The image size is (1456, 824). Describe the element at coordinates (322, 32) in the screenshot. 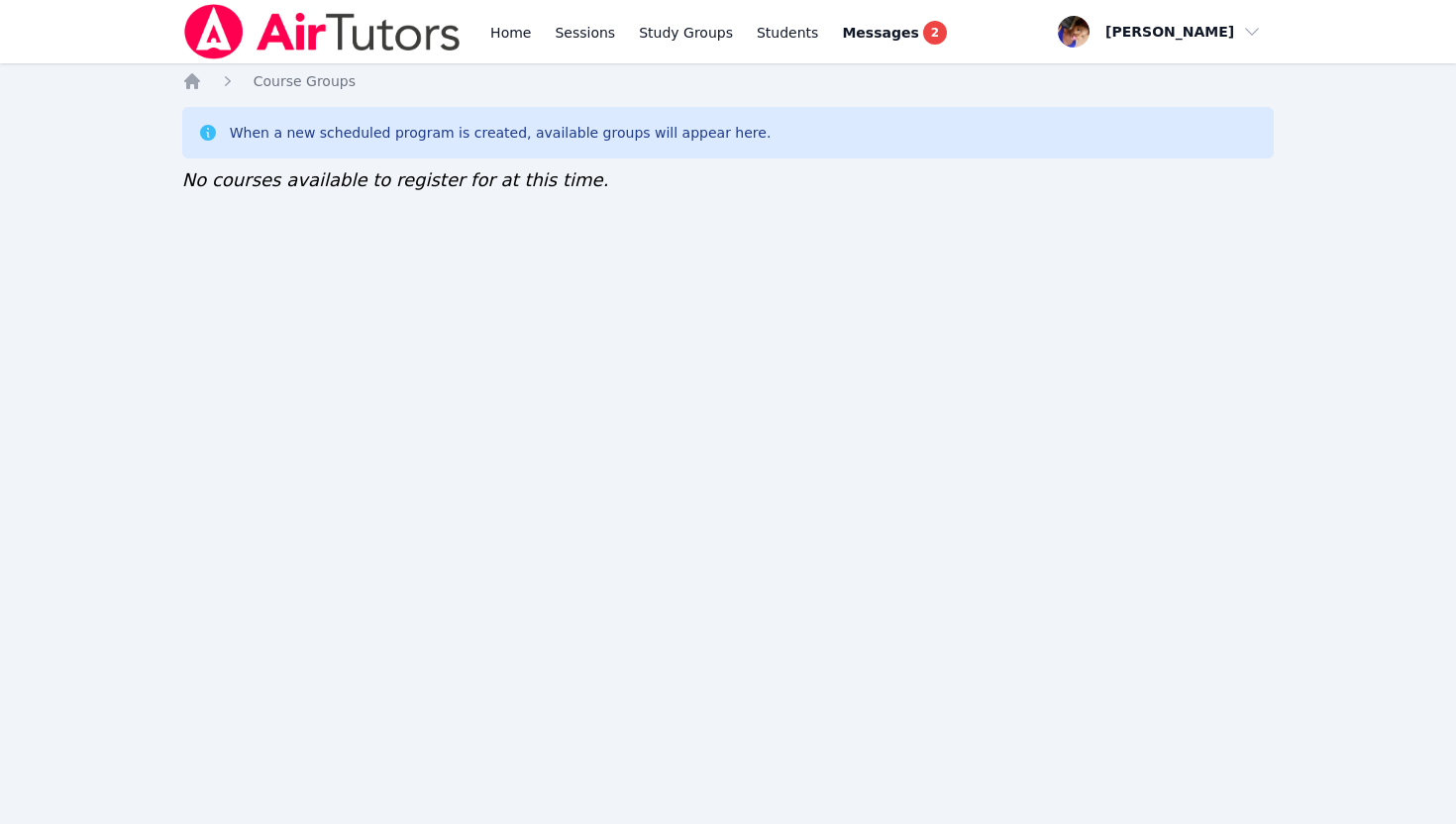

I see `img: Air Tutors` at that location.